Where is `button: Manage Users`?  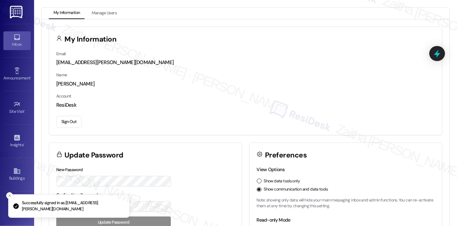
button: Manage Users is located at coordinates (104, 13).